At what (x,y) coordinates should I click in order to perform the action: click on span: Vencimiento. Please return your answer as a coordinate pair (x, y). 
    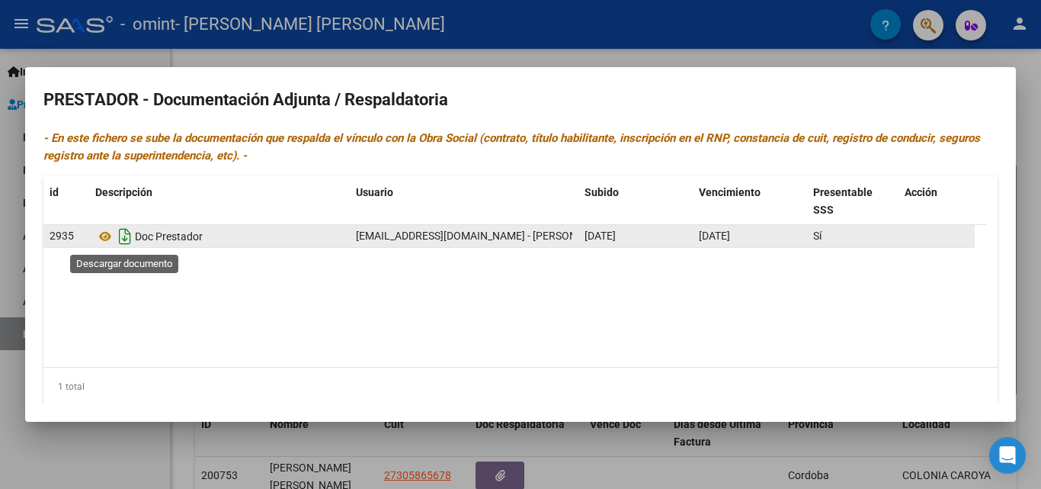
    Looking at the image, I should click on (730, 192).